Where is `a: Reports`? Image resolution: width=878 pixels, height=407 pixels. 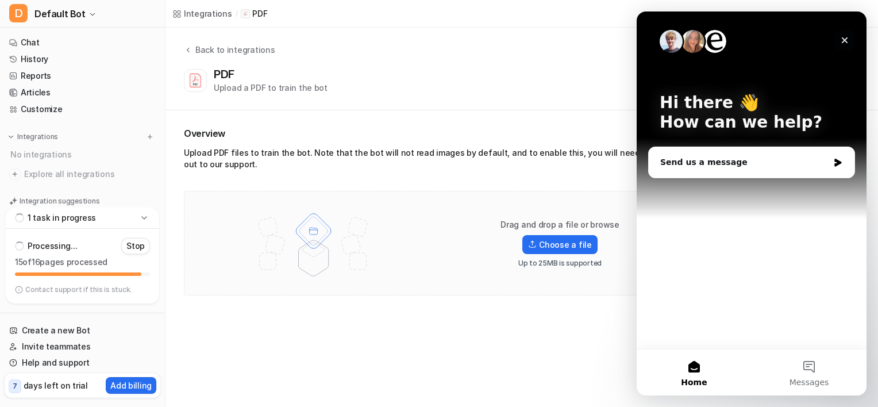
a: Reports is located at coordinates (82, 76).